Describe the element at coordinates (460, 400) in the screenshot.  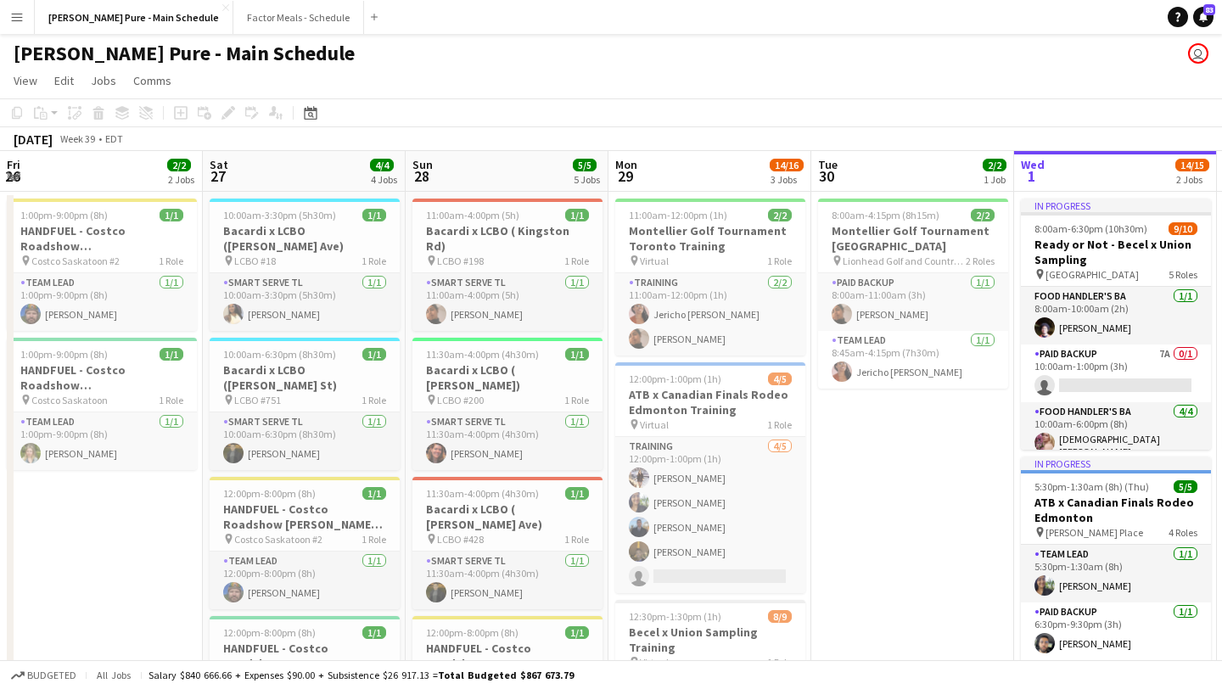
I see `span: LCBO #200` at that location.